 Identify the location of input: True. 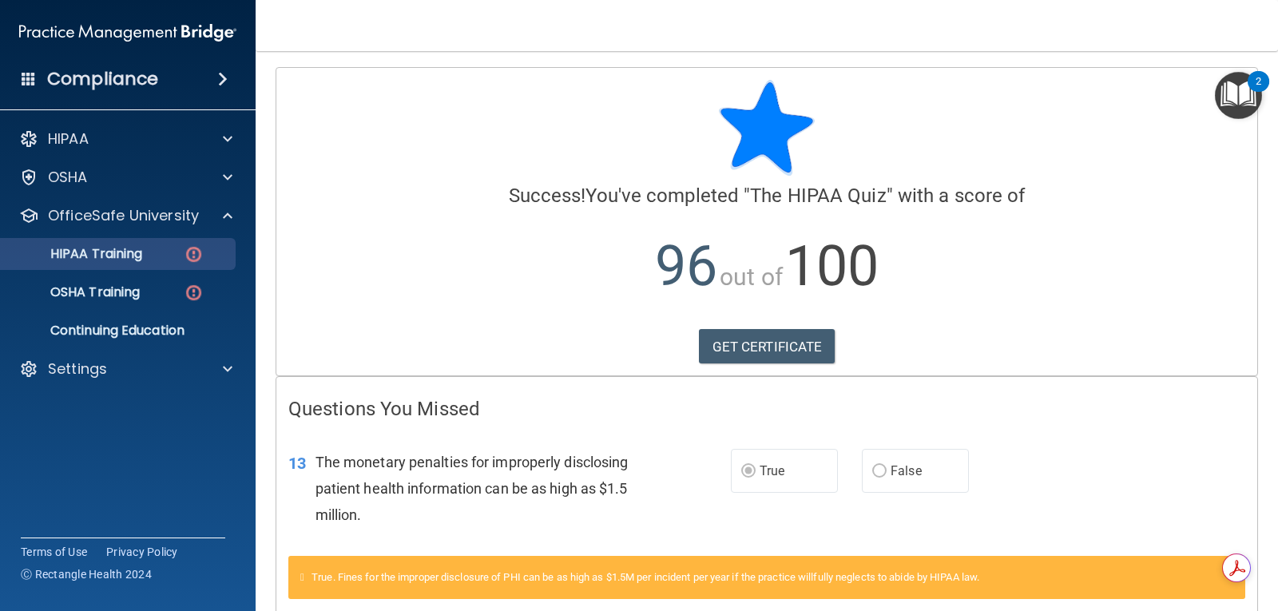
(749, 471).